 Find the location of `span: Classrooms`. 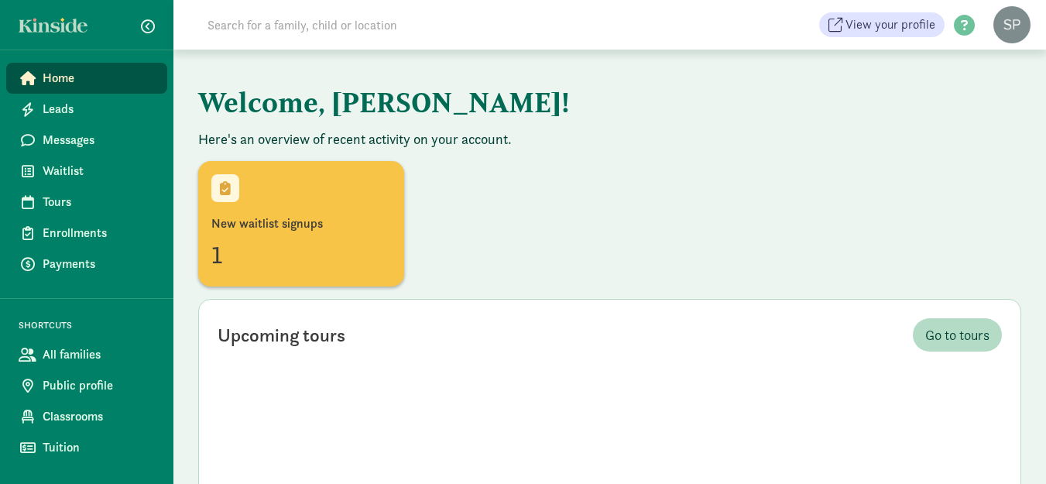

span: Classrooms is located at coordinates (98, 417).